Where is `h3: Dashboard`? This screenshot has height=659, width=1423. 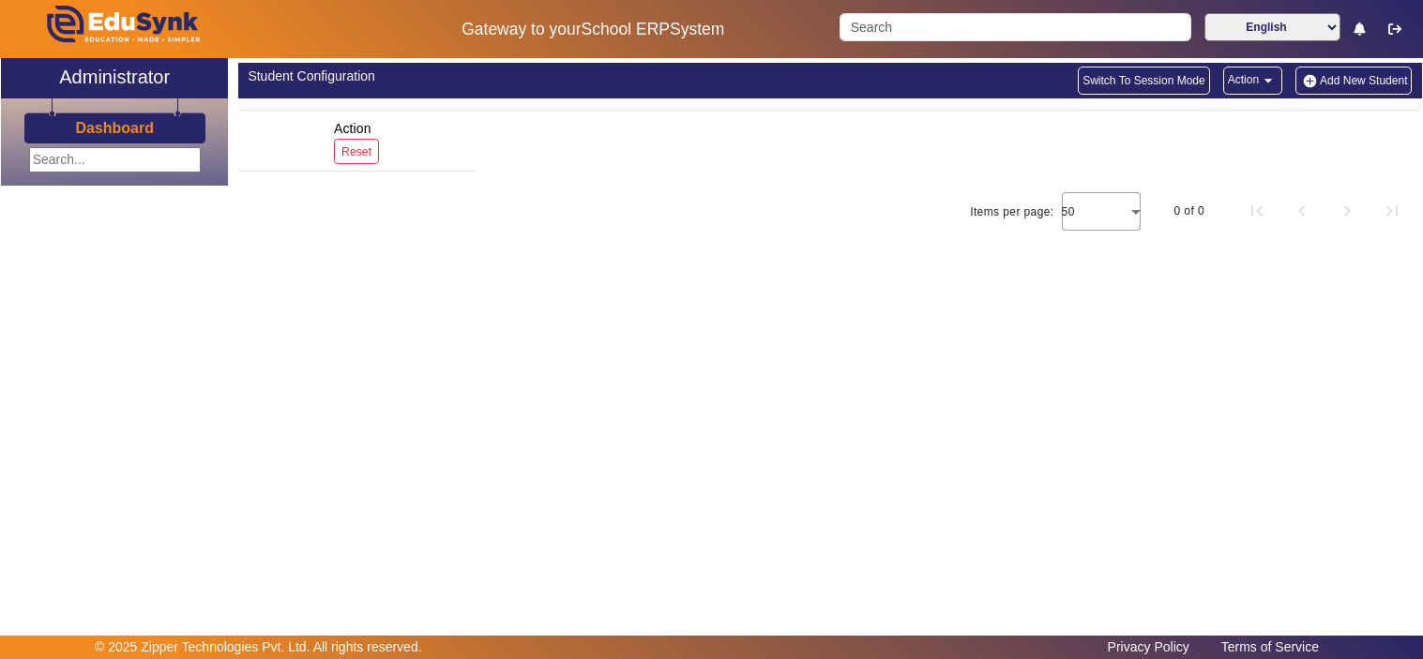
h3: Dashboard is located at coordinates (114, 128).